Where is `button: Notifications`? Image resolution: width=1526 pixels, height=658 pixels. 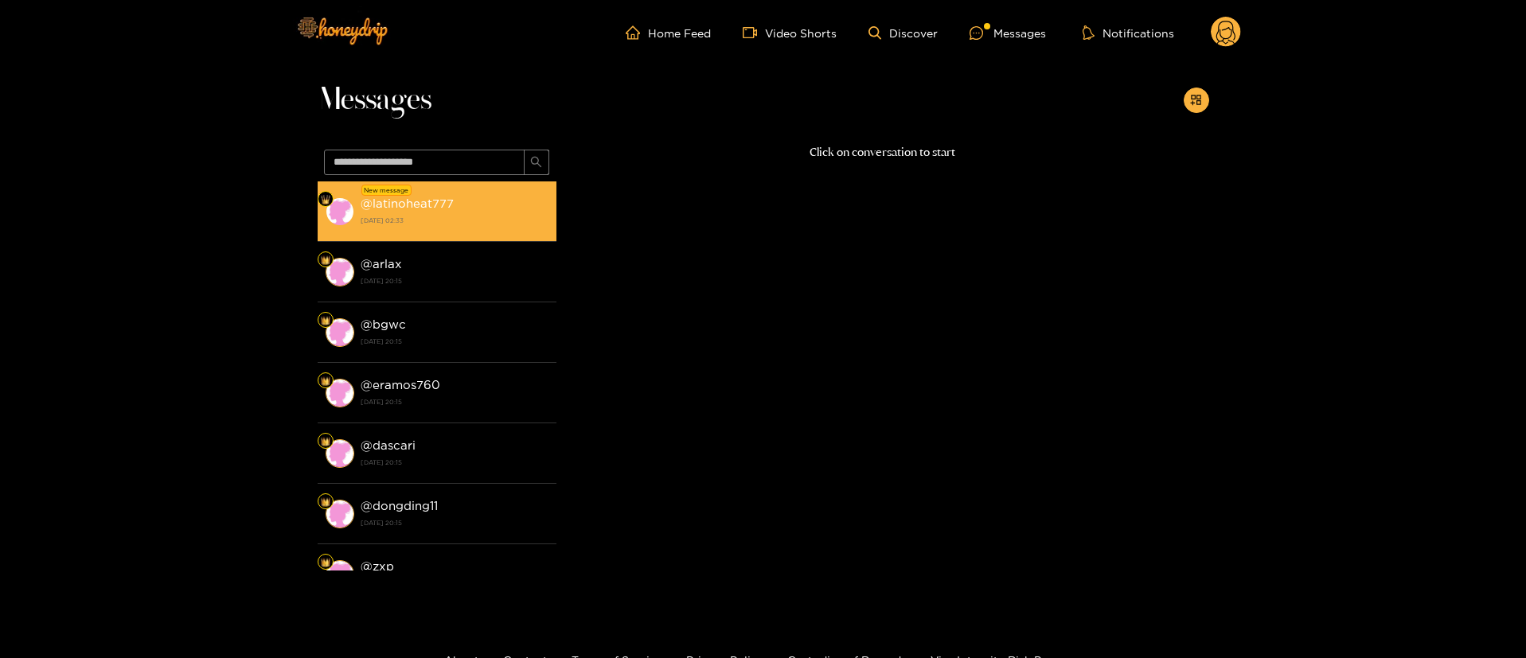
button: Notifications is located at coordinates (1128, 33).